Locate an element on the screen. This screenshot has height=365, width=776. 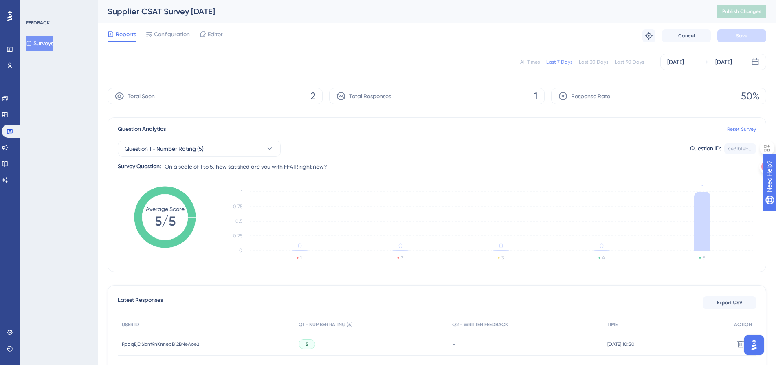
span: Question Analytics is located at coordinates (142, 129).